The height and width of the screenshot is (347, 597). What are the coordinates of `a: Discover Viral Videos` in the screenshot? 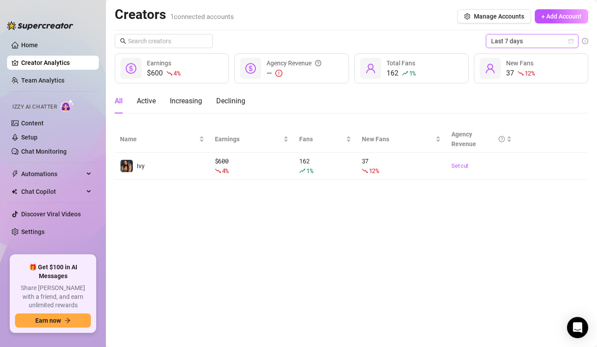 It's located at (51, 214).